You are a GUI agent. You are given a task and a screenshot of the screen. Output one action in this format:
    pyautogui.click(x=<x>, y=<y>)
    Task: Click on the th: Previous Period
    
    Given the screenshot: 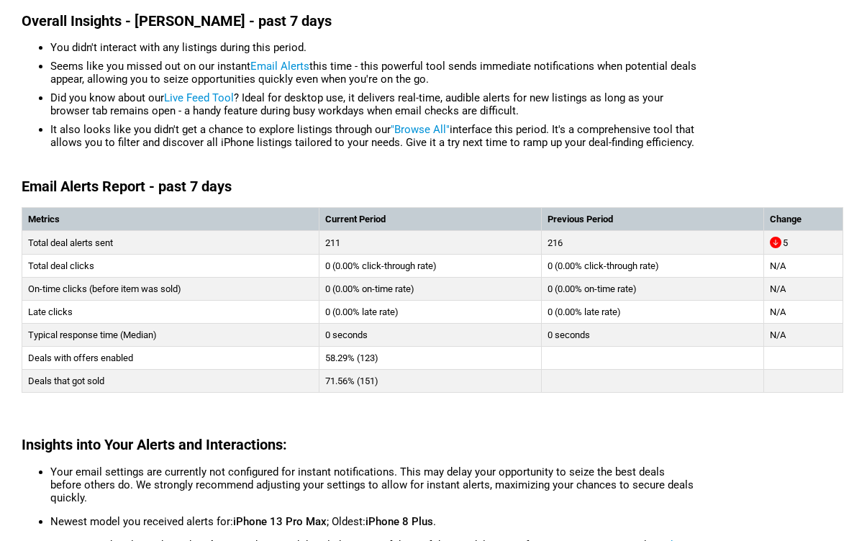 What is the action you would take?
    pyautogui.click(x=653, y=219)
    